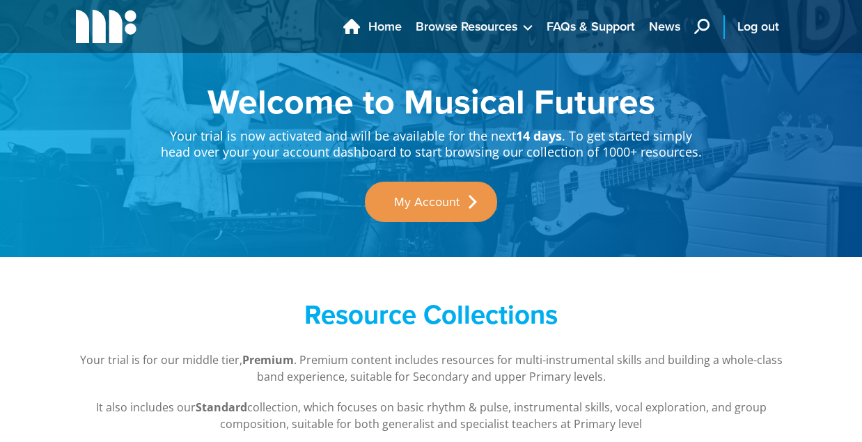 Image resolution: width=862 pixels, height=442 pixels. I want to click on span: Log out, so click(758, 26).